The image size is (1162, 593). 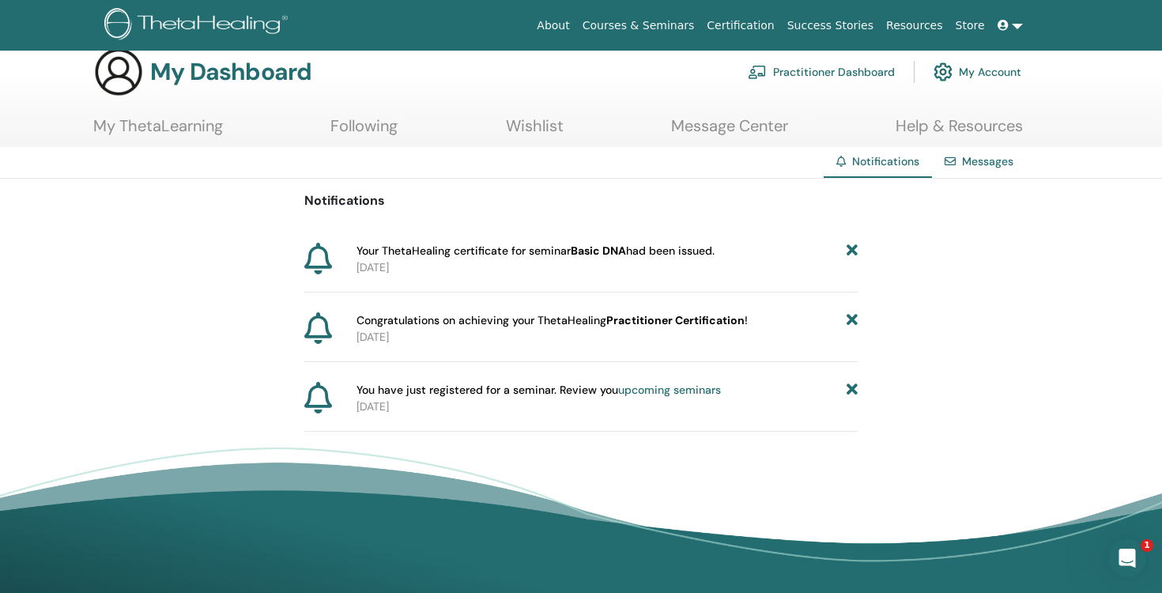 What do you see at coordinates (977, 72) in the screenshot?
I see `a: My Account` at bounding box center [977, 72].